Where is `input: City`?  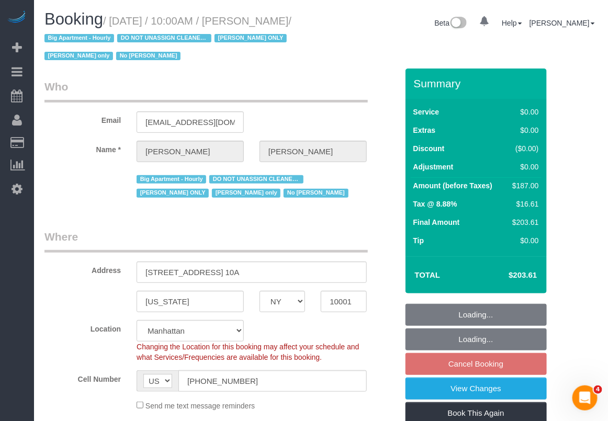 input: City is located at coordinates (190, 301).